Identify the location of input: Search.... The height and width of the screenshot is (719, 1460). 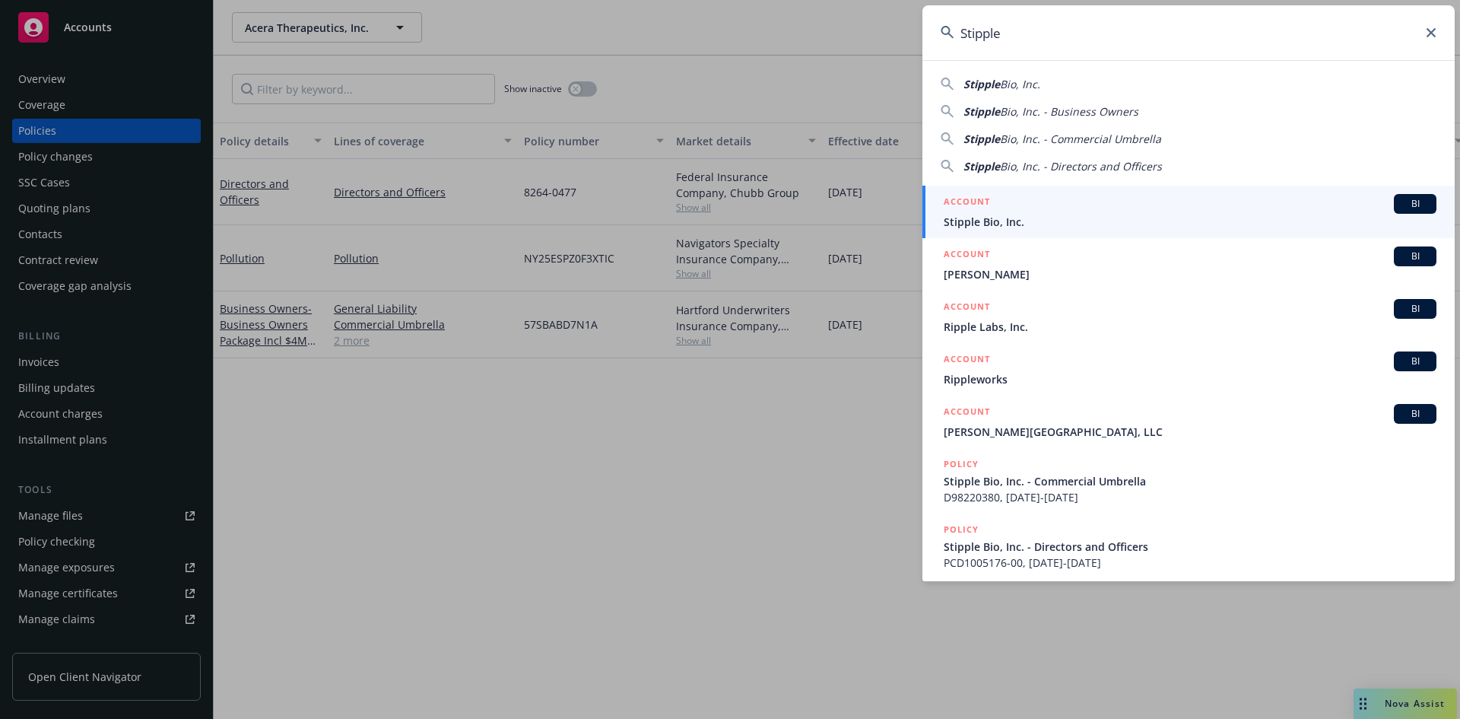
(1189, 33).